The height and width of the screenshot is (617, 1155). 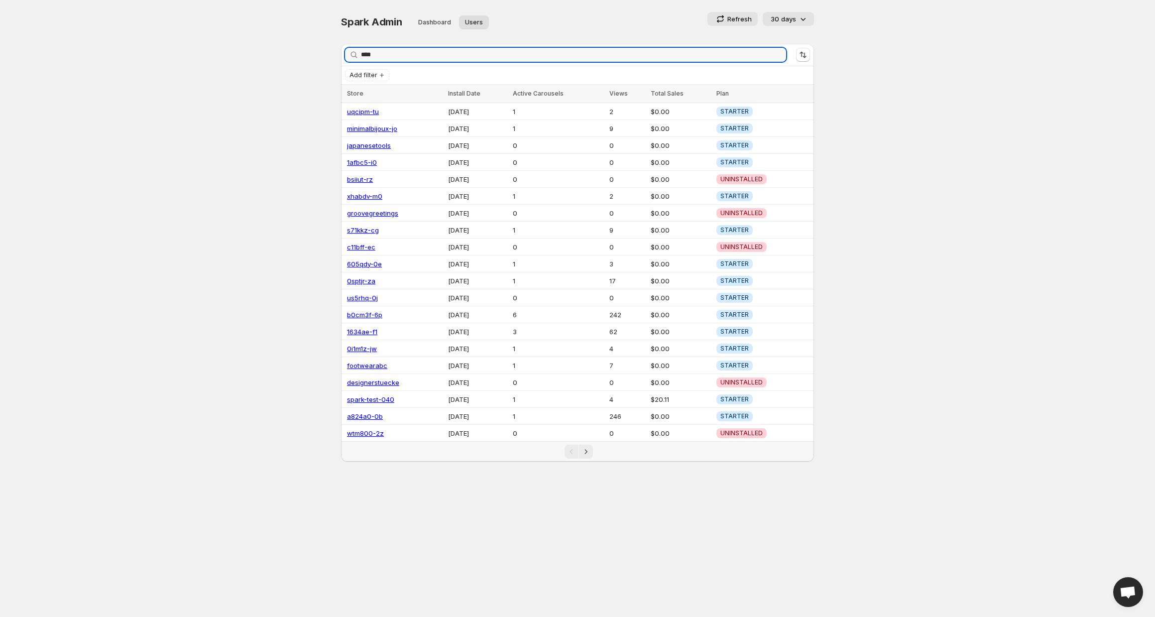 What do you see at coordinates (1128, 592) in the screenshot?
I see `div: Open chat` at bounding box center [1128, 592].